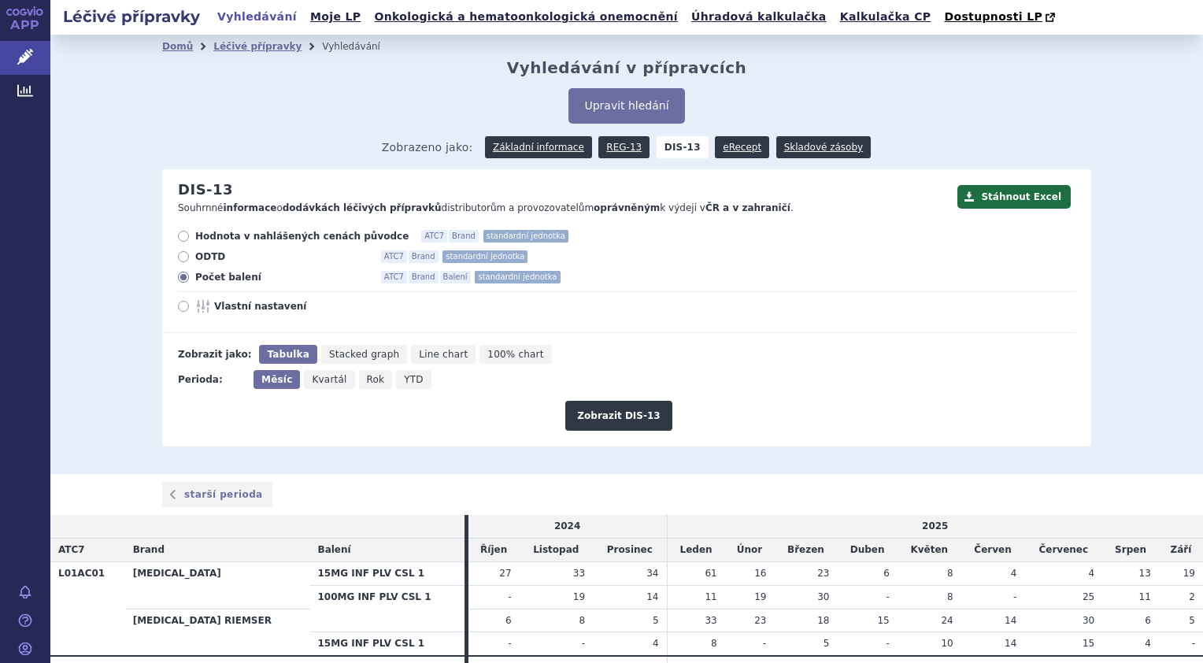 Image resolution: width=1203 pixels, height=663 pixels. Describe the element at coordinates (282, 277) in the screenshot. I see `span: Počet balení` at that location.